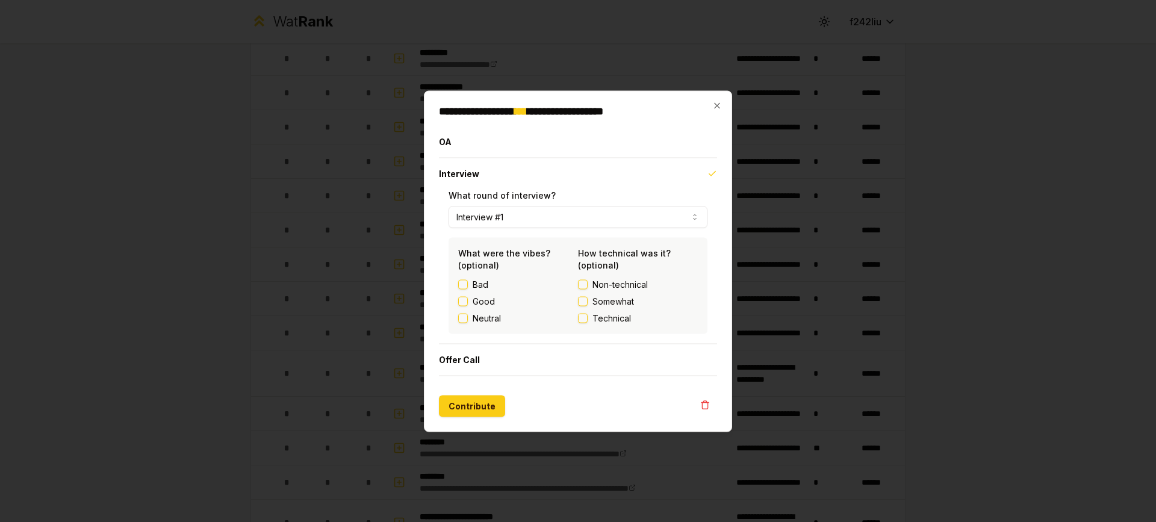 This screenshot has width=1156, height=522. What do you see at coordinates (472, 406) in the screenshot?
I see `button: Contribute` at bounding box center [472, 406].